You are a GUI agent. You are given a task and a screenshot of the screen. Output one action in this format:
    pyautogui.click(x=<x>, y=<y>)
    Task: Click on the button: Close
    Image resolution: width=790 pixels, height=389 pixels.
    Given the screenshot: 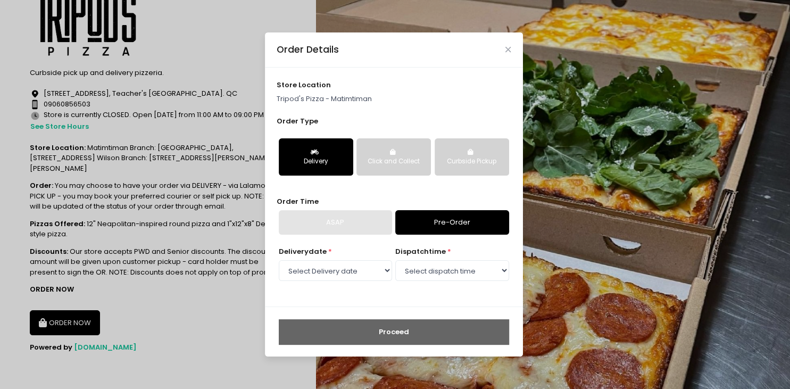 What is the action you would take?
    pyautogui.click(x=508, y=49)
    